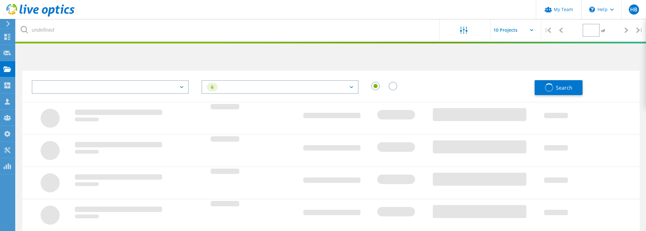  Describe the element at coordinates (558, 88) in the screenshot. I see `button: Search` at that location.